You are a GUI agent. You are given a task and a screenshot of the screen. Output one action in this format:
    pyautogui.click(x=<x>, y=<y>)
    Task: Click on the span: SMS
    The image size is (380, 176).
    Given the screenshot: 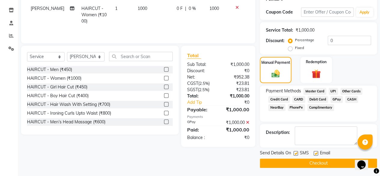 What is the action you would take?
    pyautogui.click(x=304, y=153)
    